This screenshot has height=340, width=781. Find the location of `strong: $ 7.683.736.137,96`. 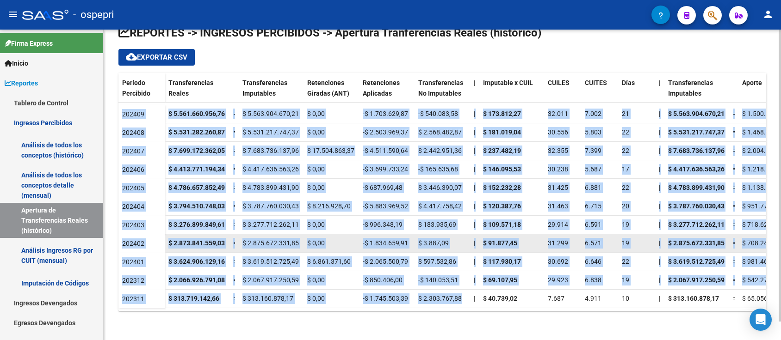

strong: $ 7.683.736.137,96 is located at coordinates (696, 151).